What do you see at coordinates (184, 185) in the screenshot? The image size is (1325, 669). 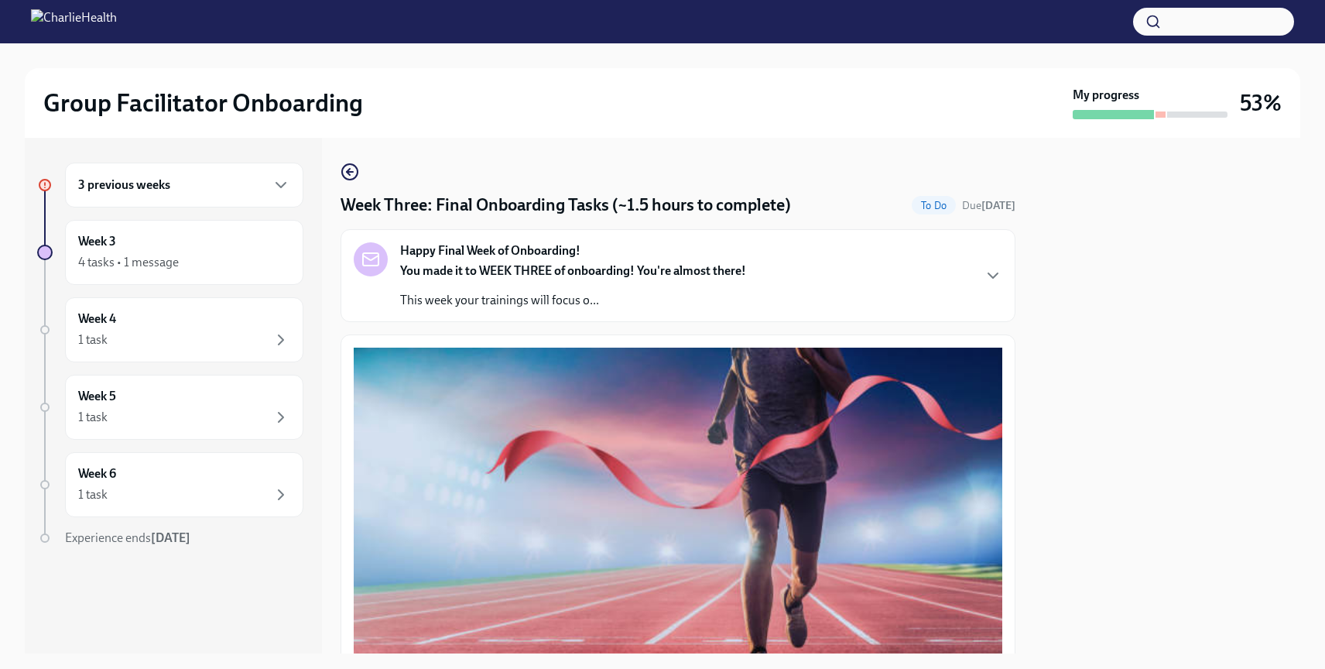 I see `div: 3 previous weeks` at bounding box center [184, 185].